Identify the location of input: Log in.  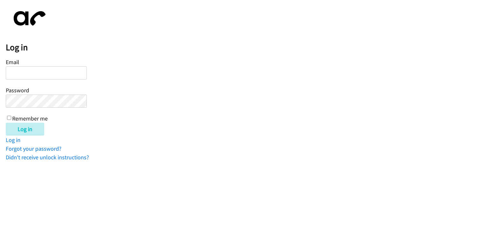
(25, 129).